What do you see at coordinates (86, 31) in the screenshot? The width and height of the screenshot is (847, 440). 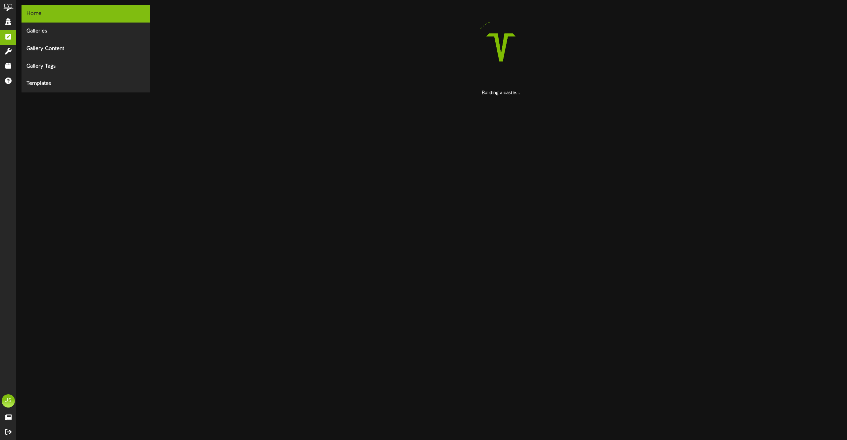 I see `div: Galleries` at bounding box center [86, 31].